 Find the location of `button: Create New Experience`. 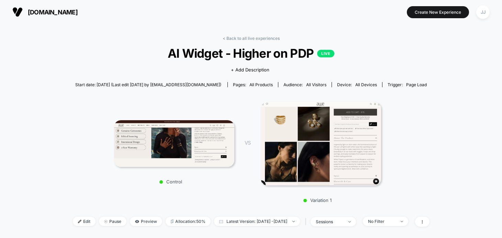

button: Create New Experience is located at coordinates (438, 12).